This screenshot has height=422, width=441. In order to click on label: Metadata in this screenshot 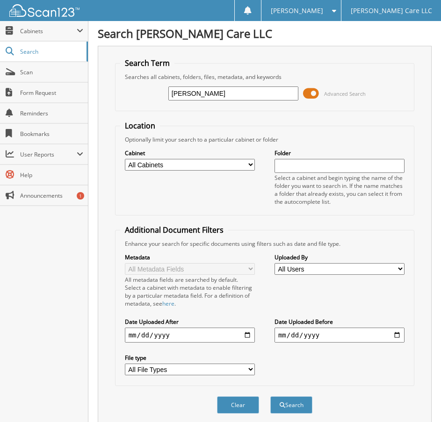, I will do `click(190, 257)`.